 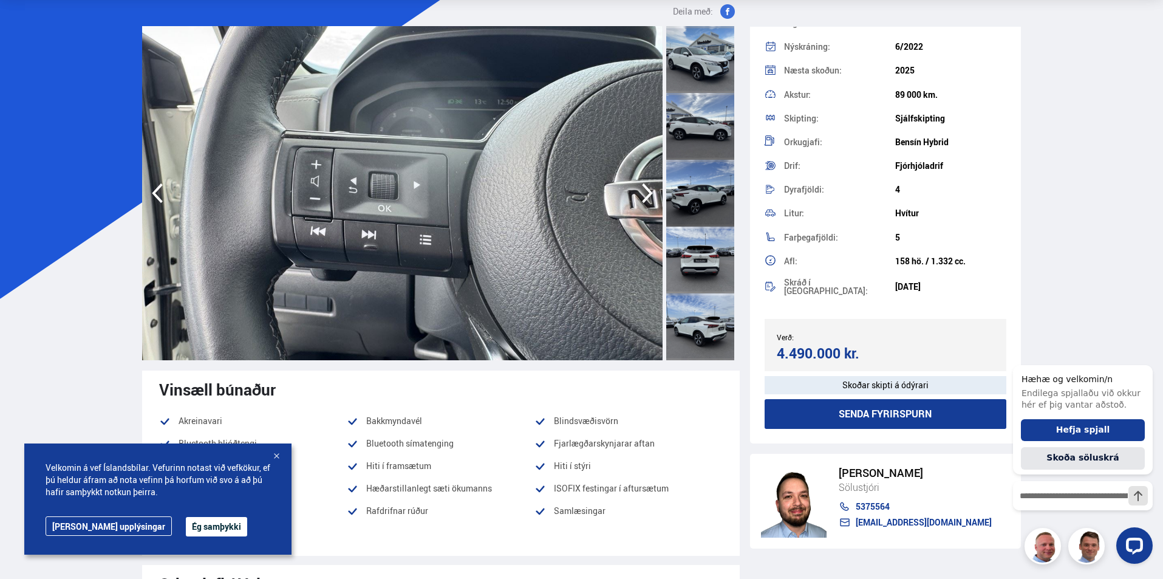 I want to click on button: Skoða söluskrá, so click(x=80, y=116).